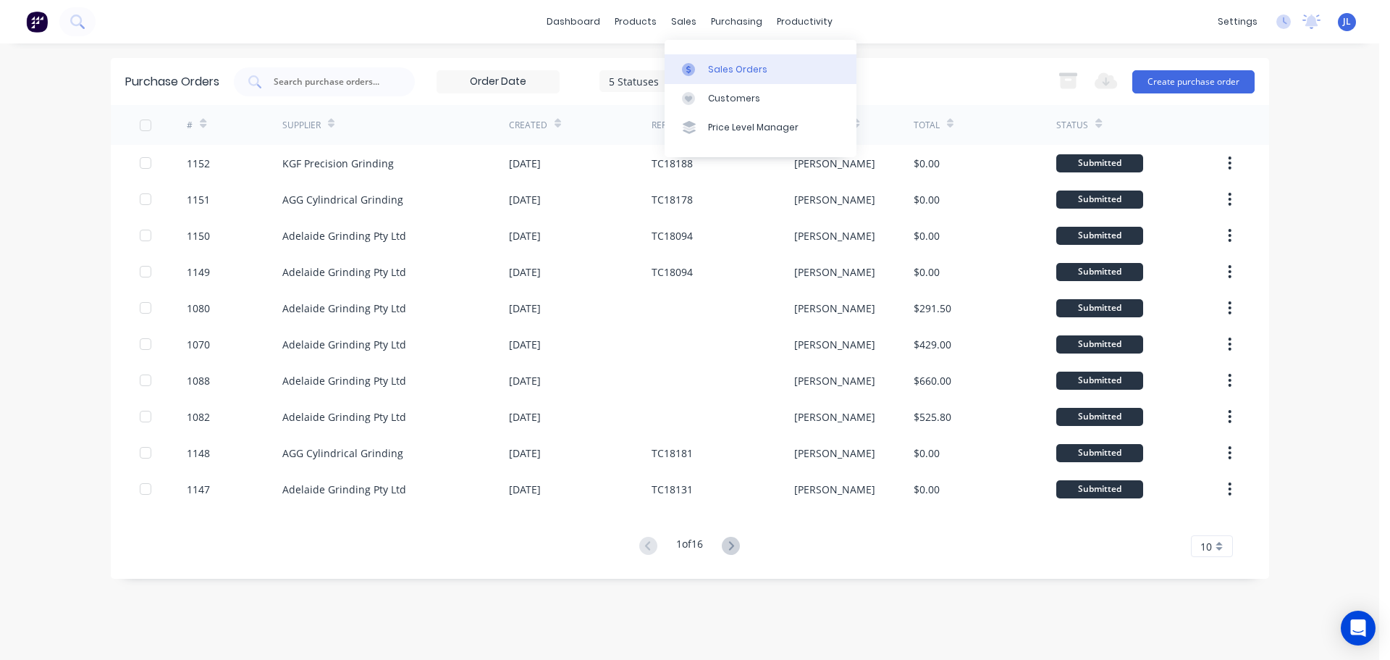 The image size is (1390, 660). What do you see at coordinates (198, 163) in the screenshot?
I see `div: 1152` at bounding box center [198, 163].